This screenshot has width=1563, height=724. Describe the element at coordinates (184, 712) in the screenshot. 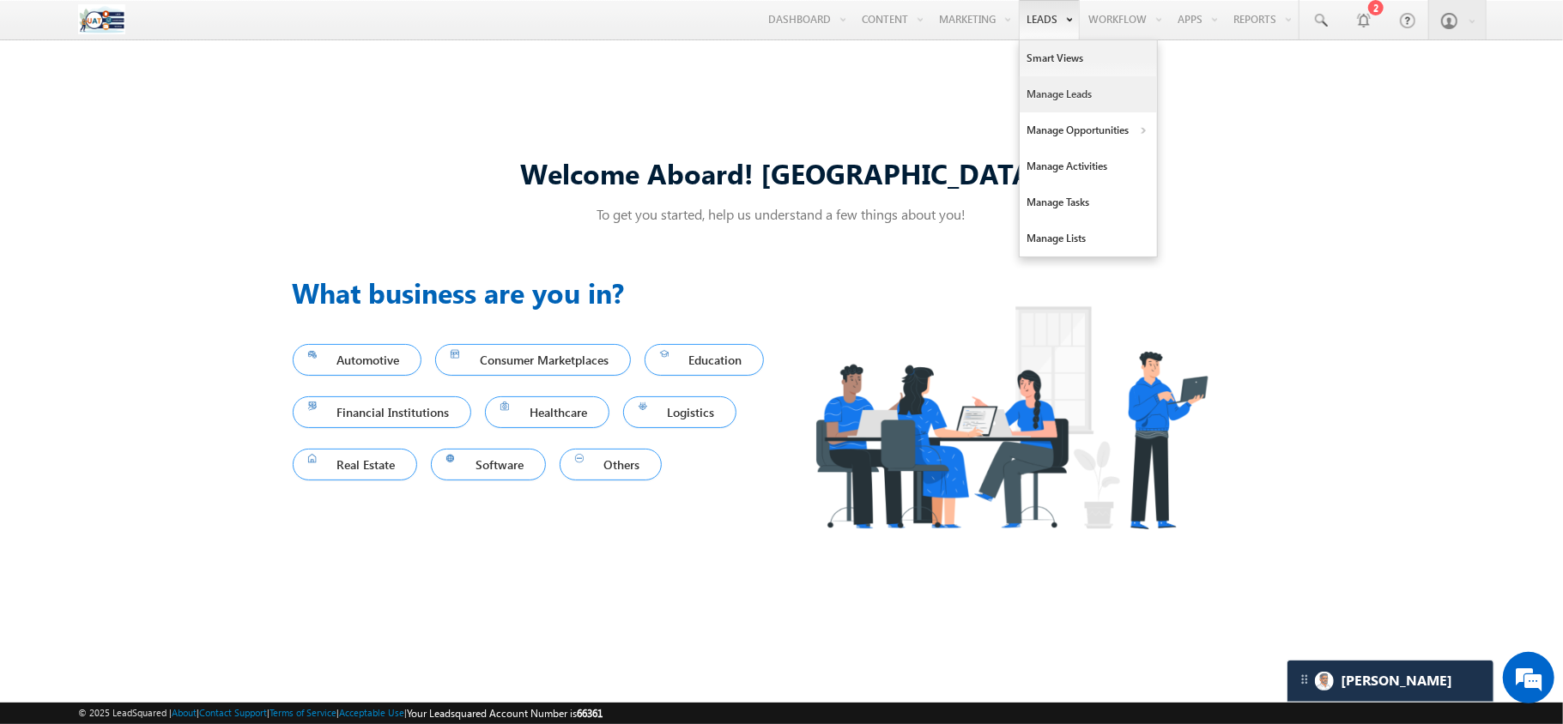

I see `a: About` at that location.